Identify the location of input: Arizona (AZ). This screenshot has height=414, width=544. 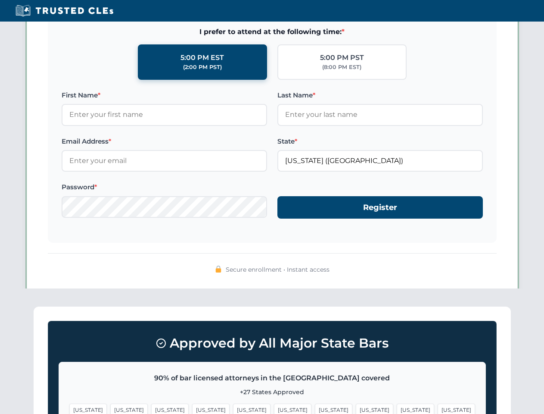
(380, 161).